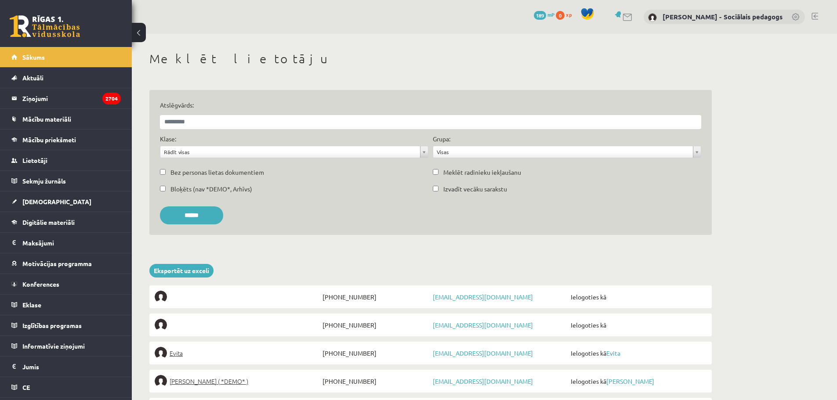 This screenshot has width=837, height=400. I want to click on a: Mācību priekšmeti, so click(66, 140).